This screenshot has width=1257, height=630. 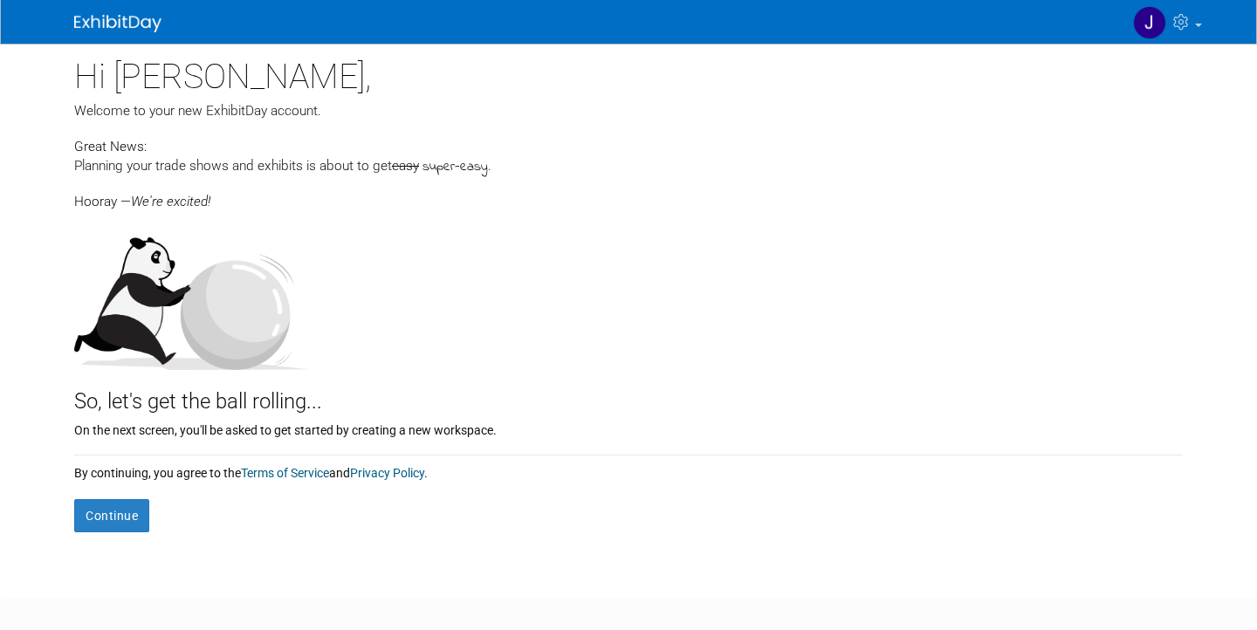 What do you see at coordinates (405, 166) in the screenshot?
I see `span: easy` at bounding box center [405, 166].